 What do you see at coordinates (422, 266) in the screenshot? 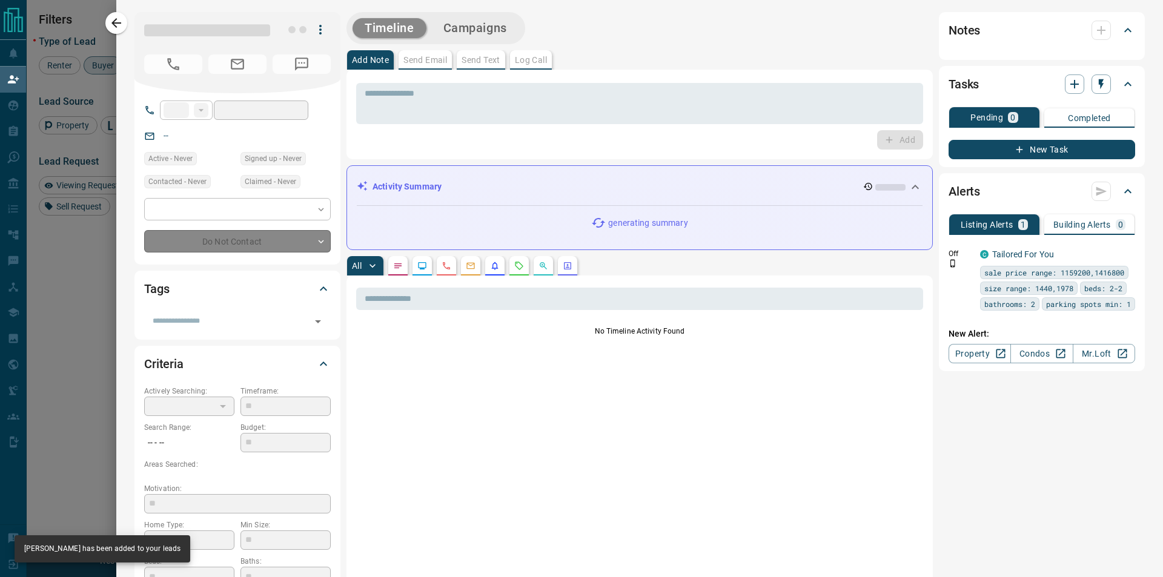
I see `svg: Lead Browsing Activity` at bounding box center [422, 266].